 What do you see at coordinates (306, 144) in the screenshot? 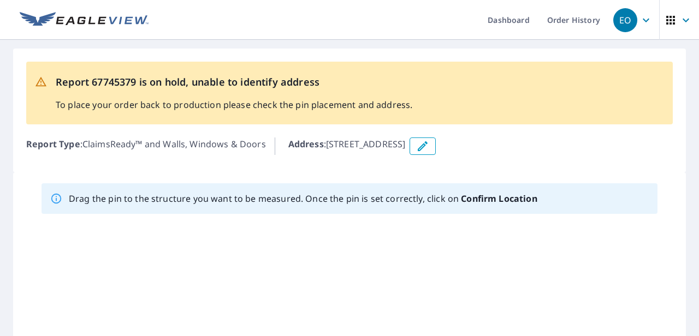
I see `b: Address` at bounding box center [306, 144].